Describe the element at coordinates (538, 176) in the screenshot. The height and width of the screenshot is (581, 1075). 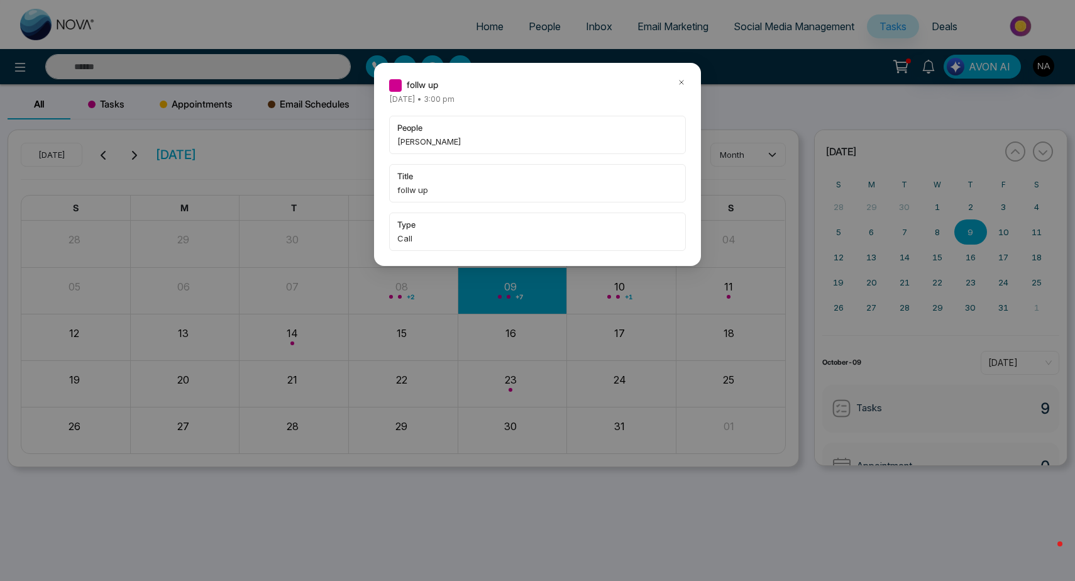
I see `span: title` at that location.